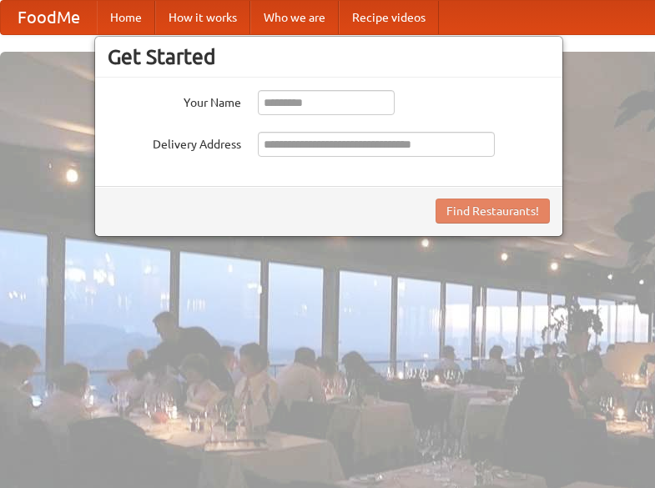 This screenshot has height=488, width=655. Describe the element at coordinates (203, 18) in the screenshot. I see `a: How it works` at that location.